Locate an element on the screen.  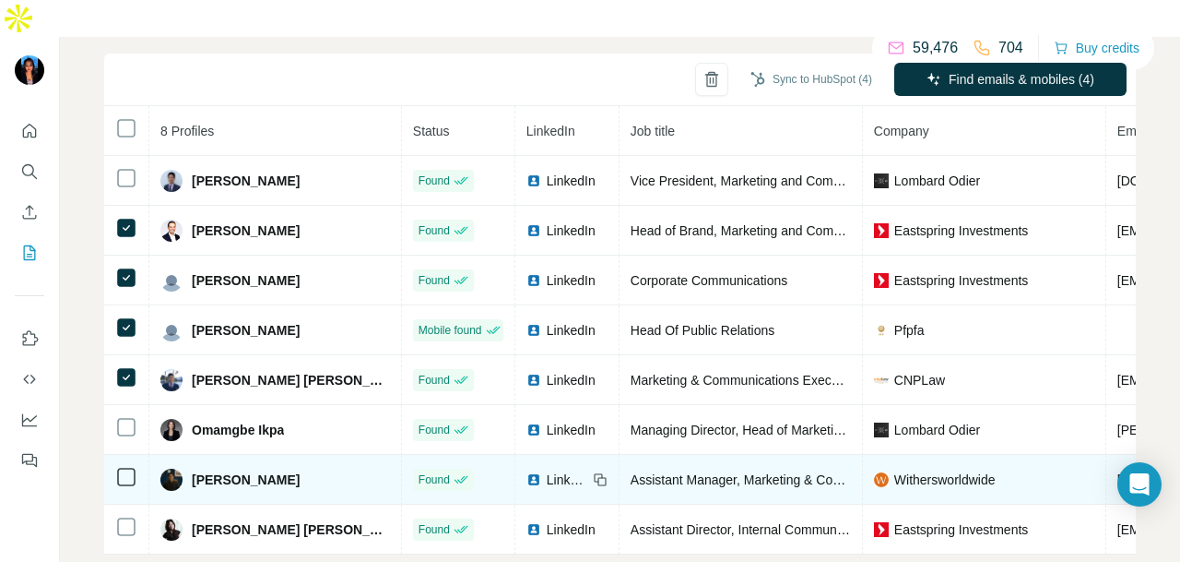
span: Find emails & mobiles (4) is located at coordinates (1022, 79).